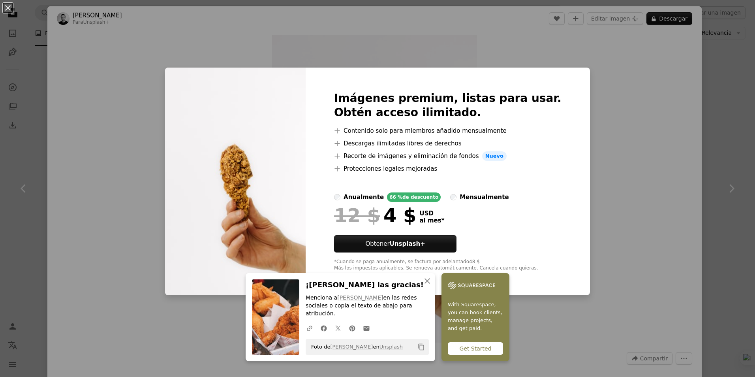  Describe the element at coordinates (375, 215) in the screenshot. I see `div: 4 $` at that location.